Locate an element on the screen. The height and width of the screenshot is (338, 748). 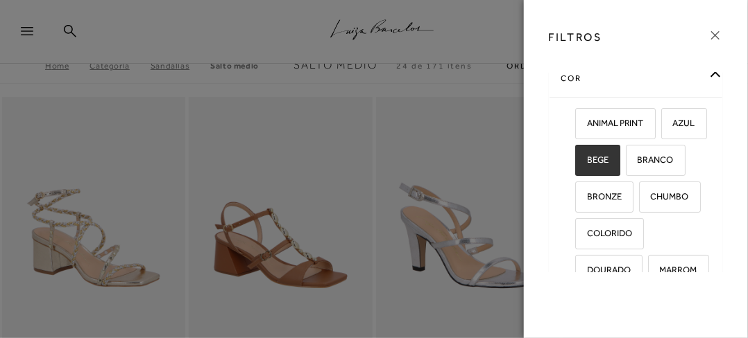
input: CHUMBO is located at coordinates (644, 199).